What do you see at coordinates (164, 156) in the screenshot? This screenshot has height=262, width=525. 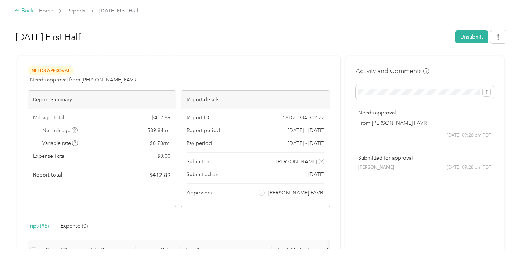 I see `span: $ 0.00` at bounding box center [164, 156].